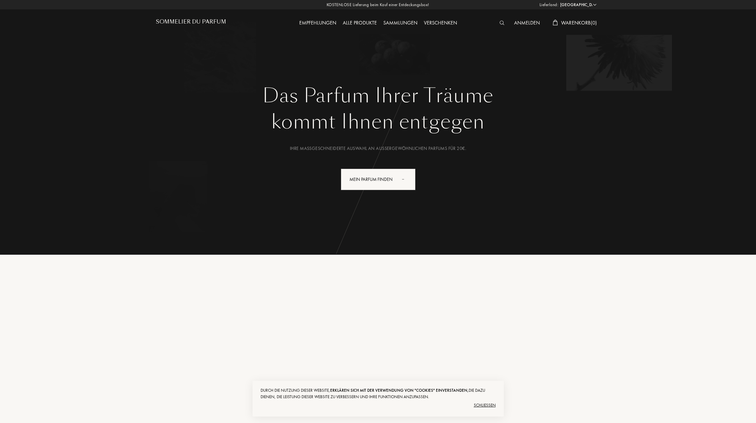  Describe the element at coordinates (502, 23) in the screenshot. I see `img: search_icn_white.svg` at that location.